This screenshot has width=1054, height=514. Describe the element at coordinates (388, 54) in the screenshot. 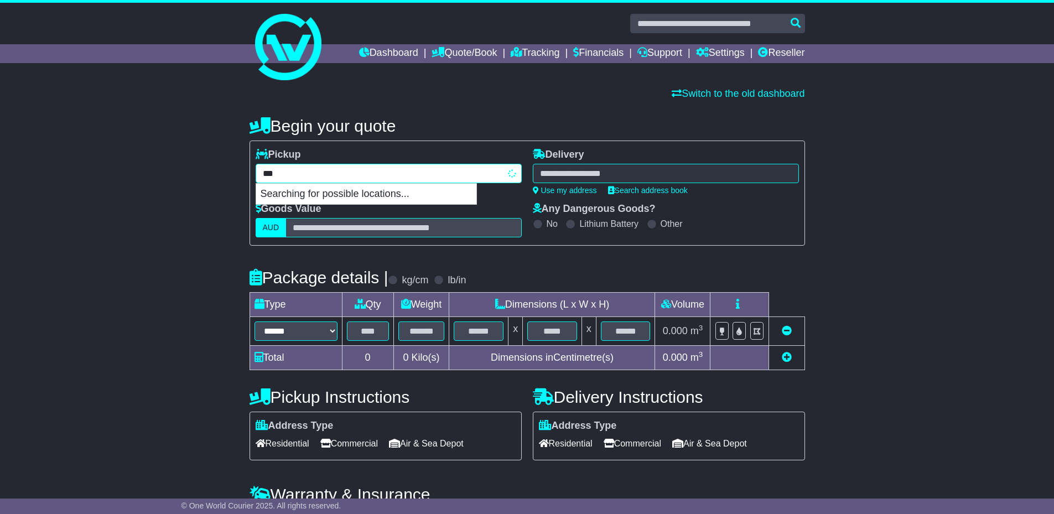

I see `a: Dashboard` at that location.